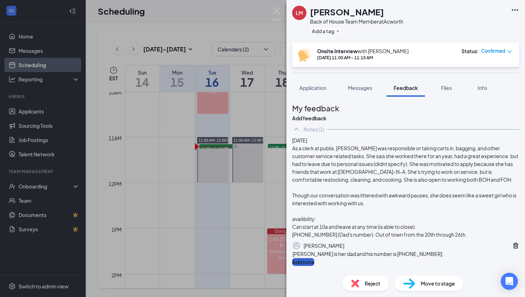  What do you see at coordinates (310, 118) in the screenshot?
I see `button: Add feedback` at bounding box center [310, 118].